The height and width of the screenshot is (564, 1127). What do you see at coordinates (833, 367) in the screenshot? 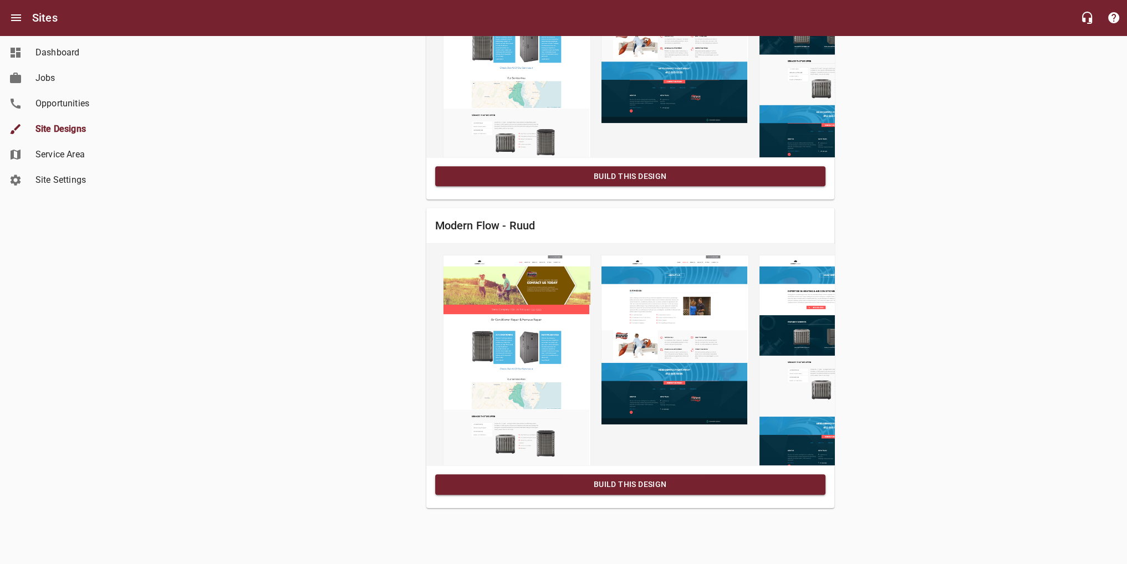
I see `img: modern-flow-ruud-services.png` at bounding box center [833, 367].